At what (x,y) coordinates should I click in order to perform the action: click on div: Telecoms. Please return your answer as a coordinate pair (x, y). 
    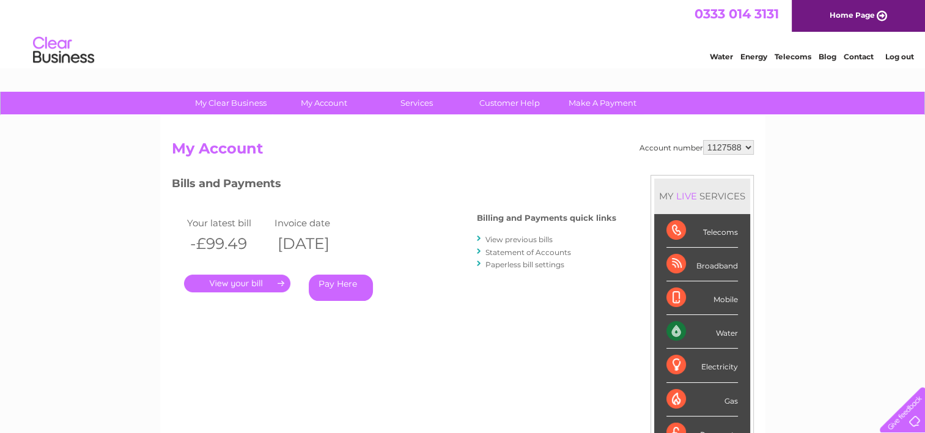
    Looking at the image, I should click on (702, 230).